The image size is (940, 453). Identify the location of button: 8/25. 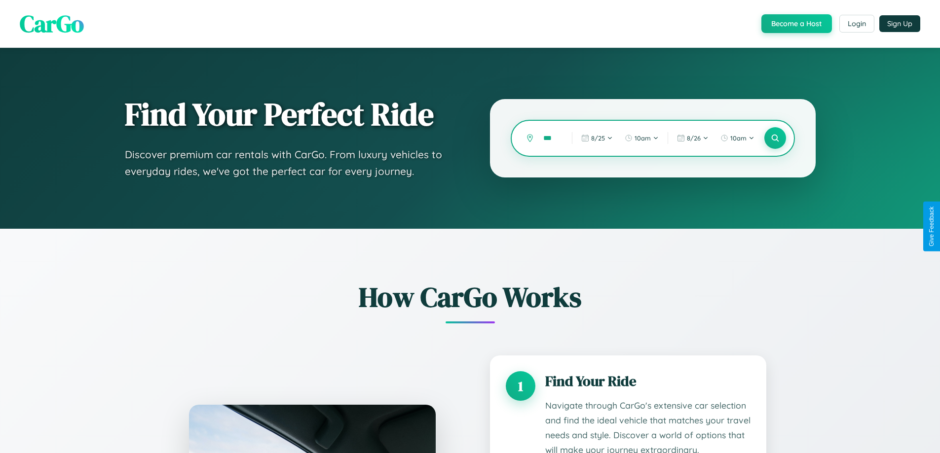
(597, 138).